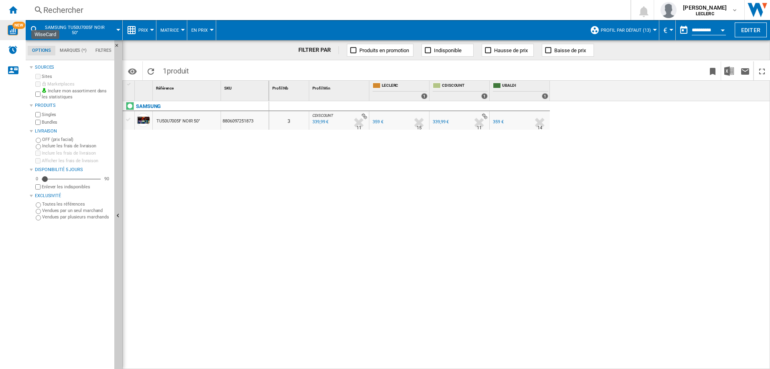 The image size is (770, 369). Describe the element at coordinates (400, 91) in the screenshot. I see `div: LECLERC 1 offers sold by LECLERC` at that location.